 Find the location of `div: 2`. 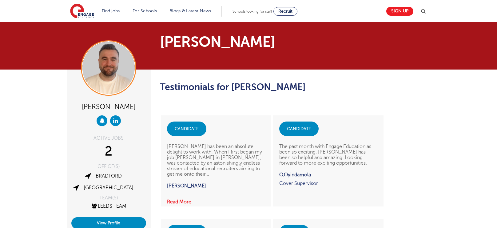

div: 2 is located at coordinates (109, 151).